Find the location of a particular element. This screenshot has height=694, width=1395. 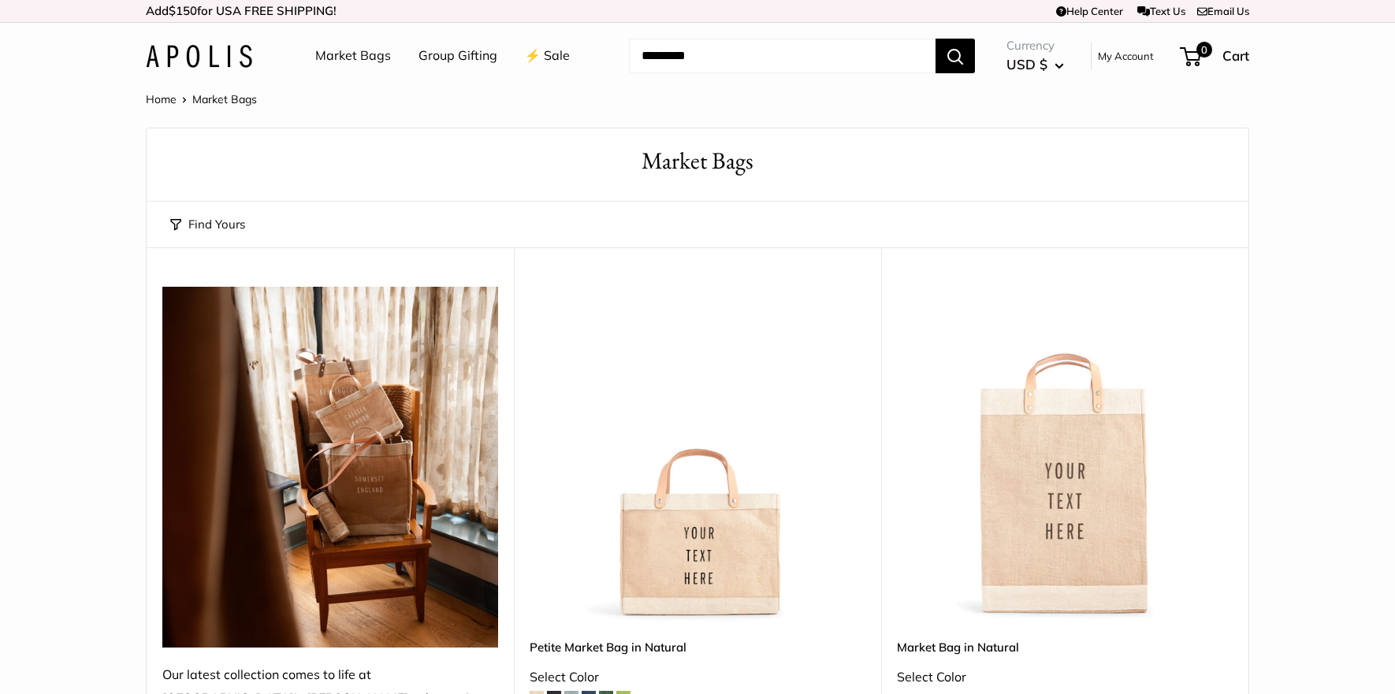

span: $150 is located at coordinates (183, 10).